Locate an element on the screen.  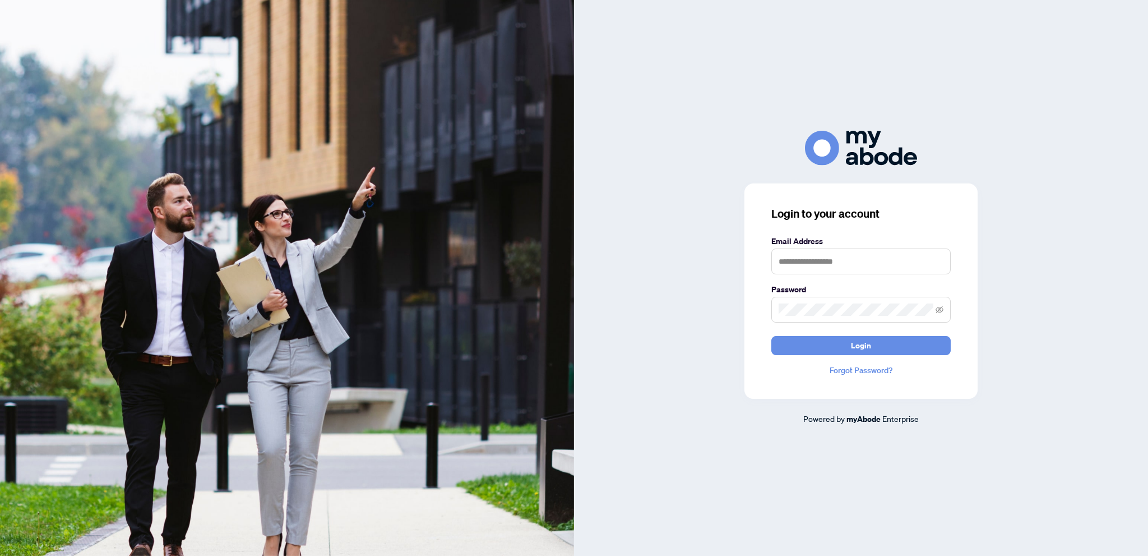
label: Email Address is located at coordinates (861, 241).